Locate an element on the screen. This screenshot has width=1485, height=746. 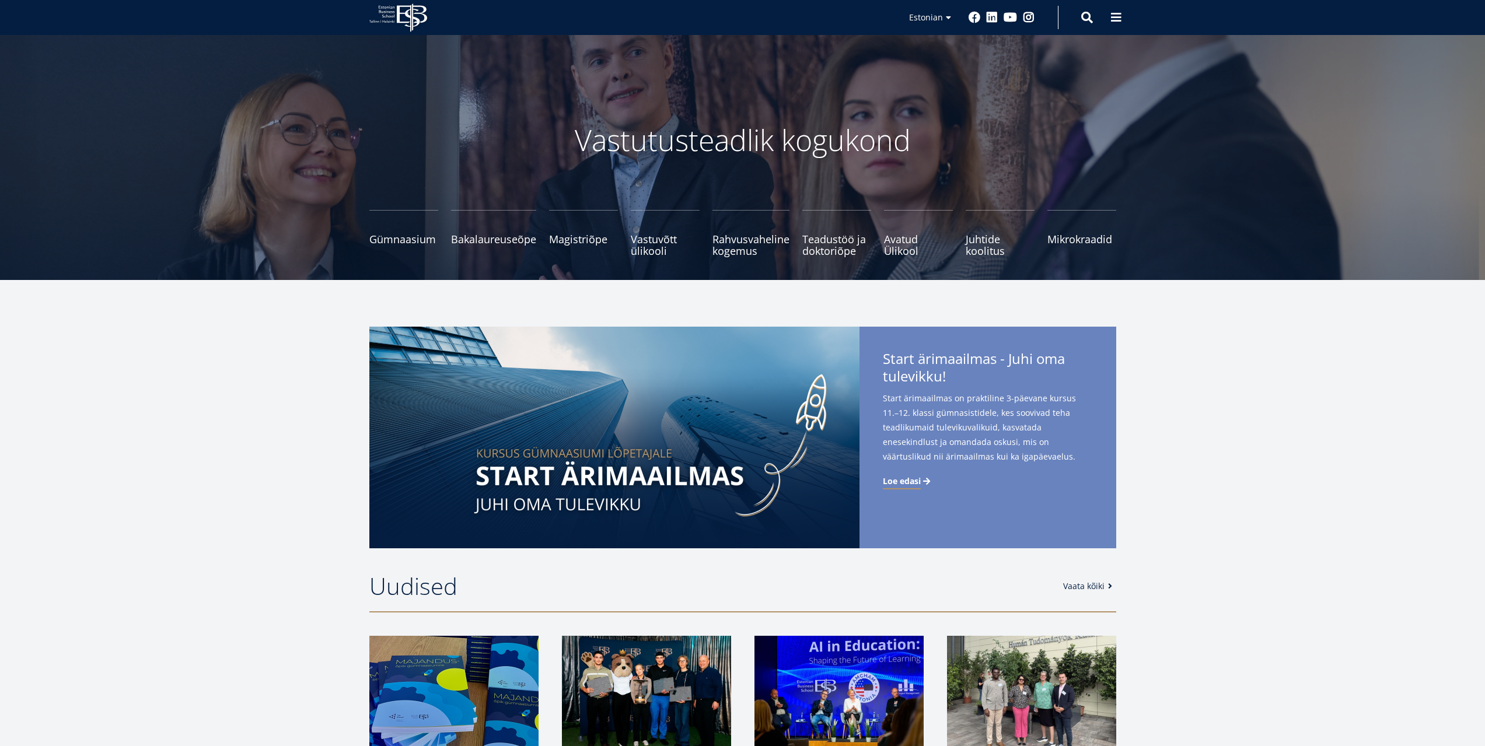
a: Loe edasi is located at coordinates (908, 482).